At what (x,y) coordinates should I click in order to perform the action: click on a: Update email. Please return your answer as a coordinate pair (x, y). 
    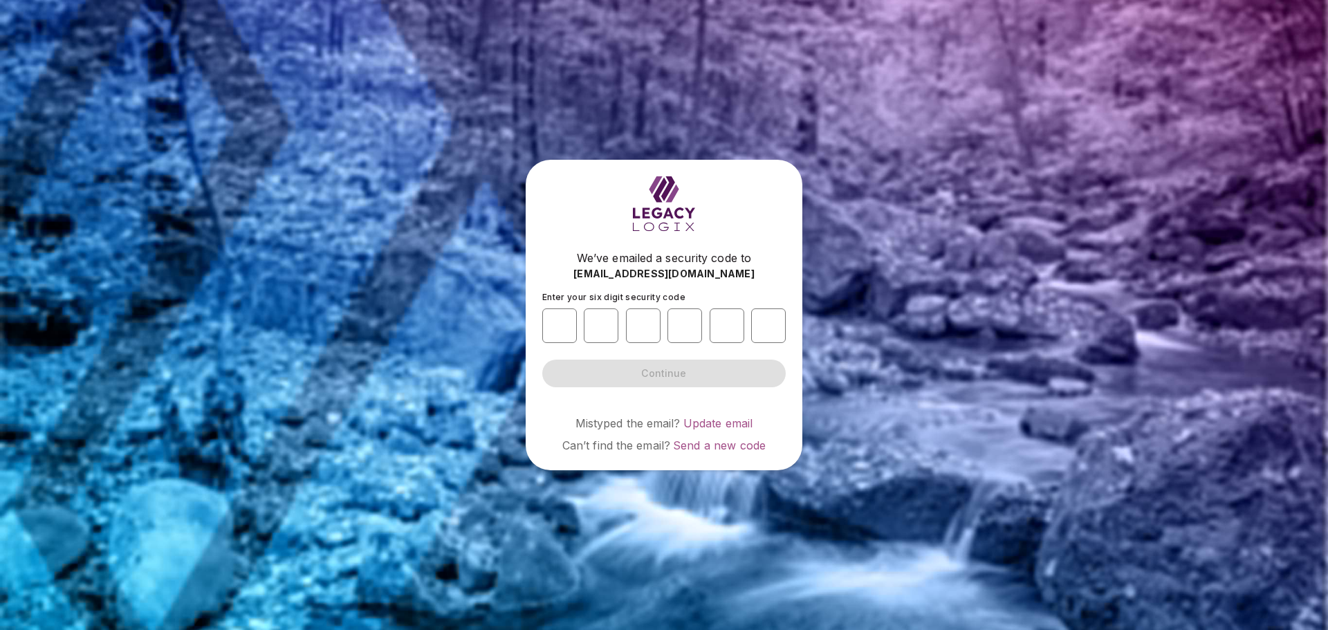
    Looking at the image, I should click on (718, 423).